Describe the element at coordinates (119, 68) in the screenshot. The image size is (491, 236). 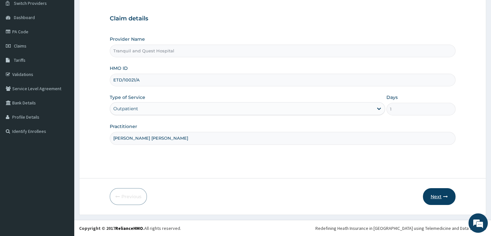
I see `label: HMO ID` at that location.